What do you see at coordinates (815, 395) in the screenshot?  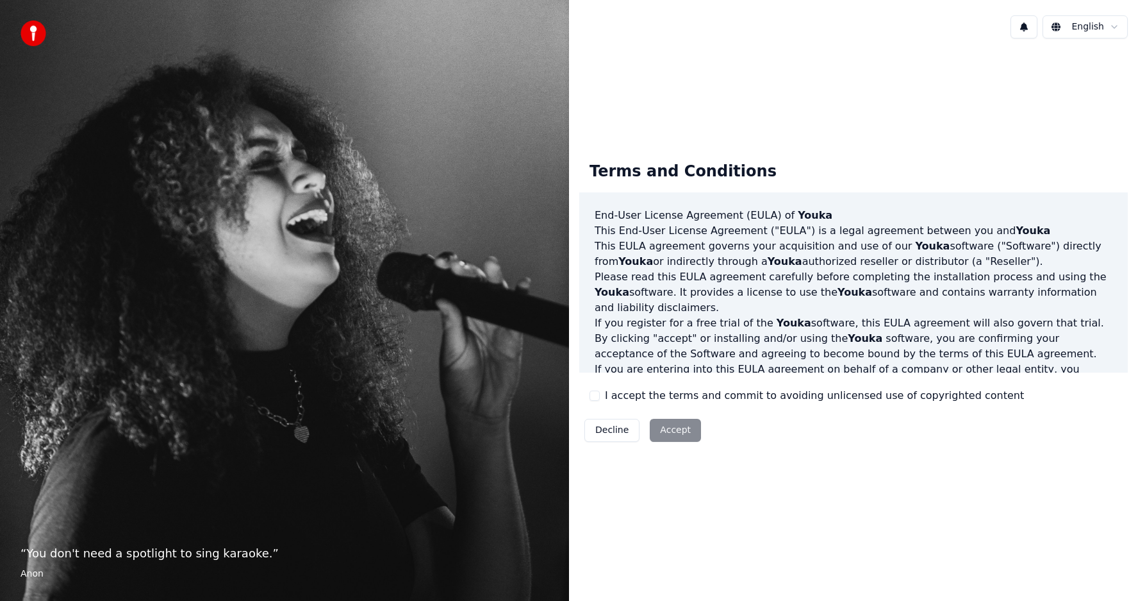 I see `label: I accept the terms and commit to avoiding unlicensed use of copyrighted content` at bounding box center [815, 395].